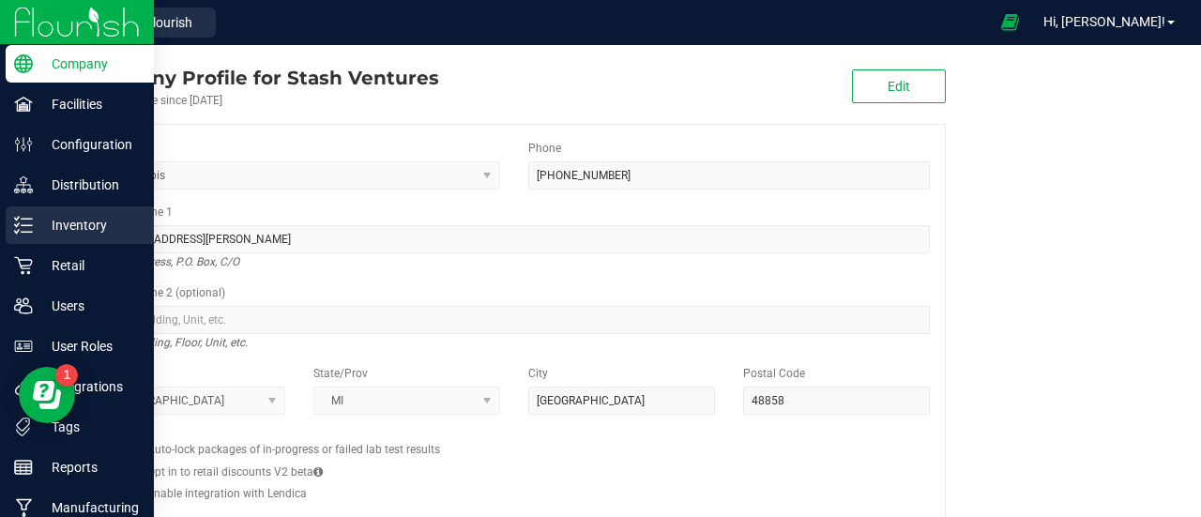  What do you see at coordinates (899, 86) in the screenshot?
I see `span: Edit` at bounding box center [899, 86].